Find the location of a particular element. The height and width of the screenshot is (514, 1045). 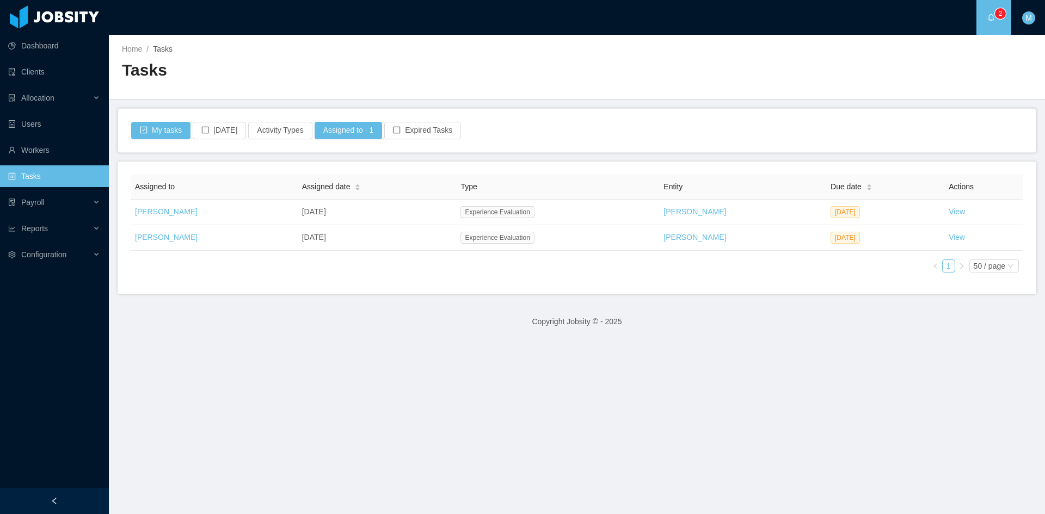

span: Due date is located at coordinates (846, 187).